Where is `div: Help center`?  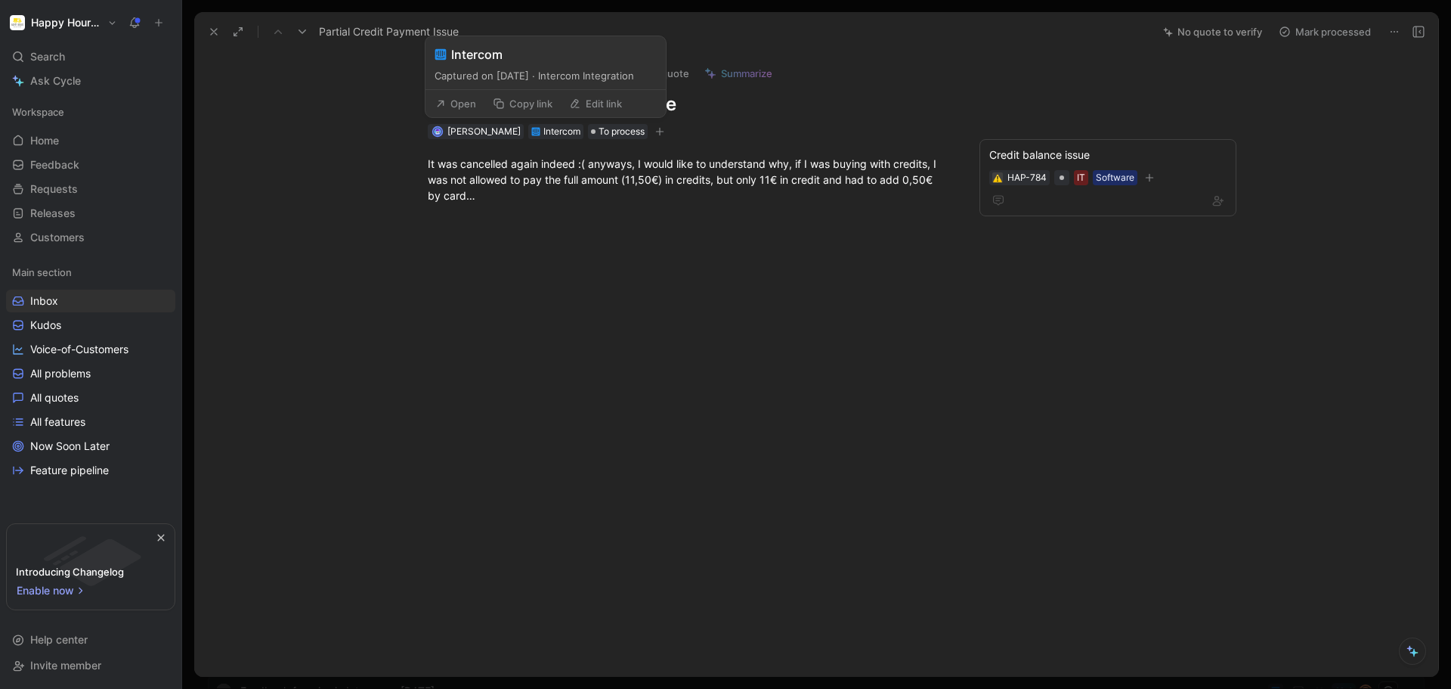 div: Help center is located at coordinates (91, 640).